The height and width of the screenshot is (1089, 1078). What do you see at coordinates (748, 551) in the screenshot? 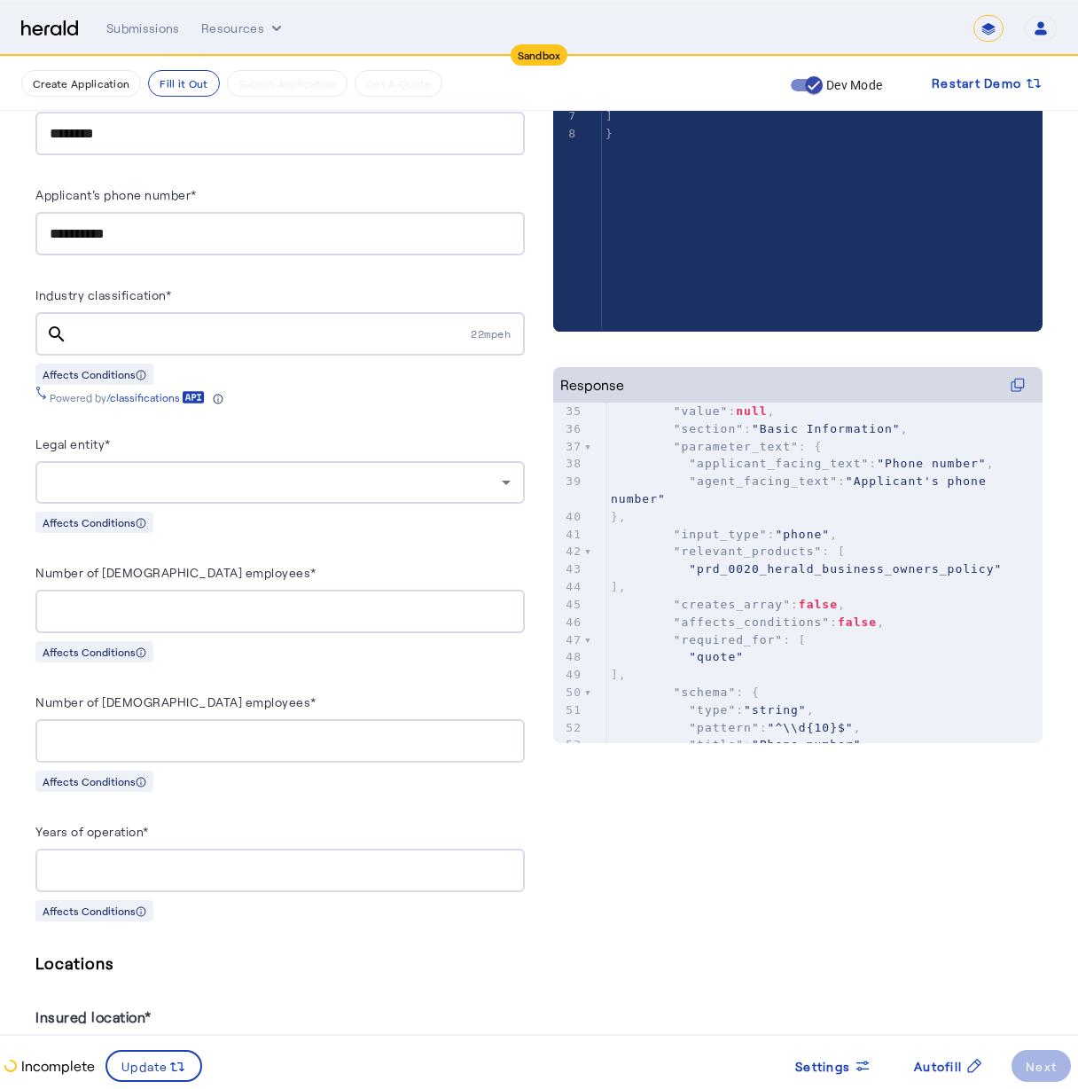
I see `span: "relevant_products"` at bounding box center [748, 551].